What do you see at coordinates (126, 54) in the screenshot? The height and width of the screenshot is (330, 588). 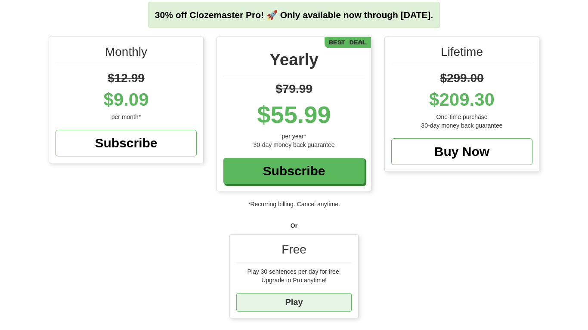 I see `div: Monthly` at bounding box center [126, 54].